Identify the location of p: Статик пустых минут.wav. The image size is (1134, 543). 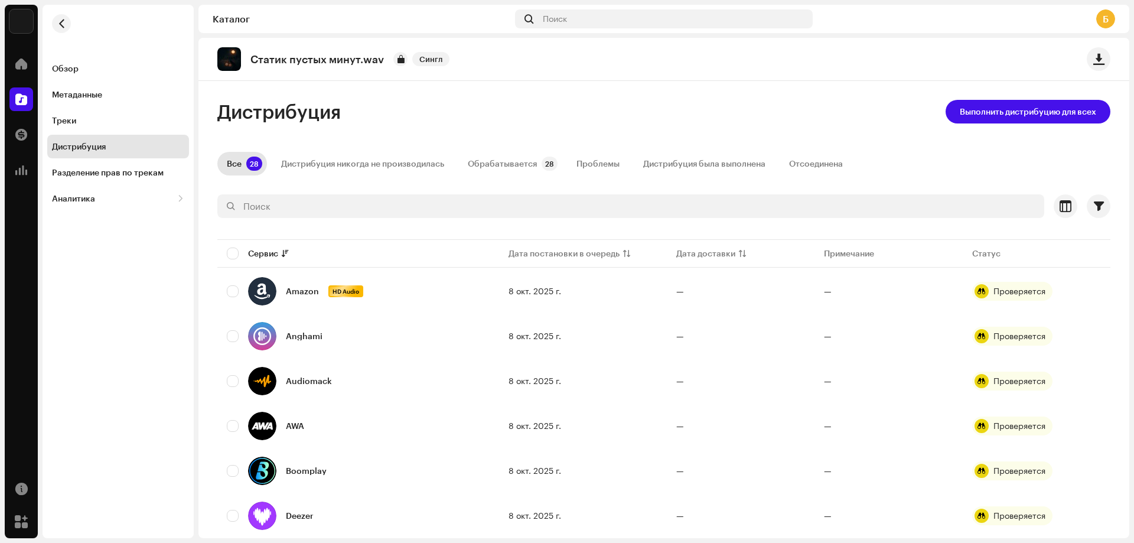
(317, 59).